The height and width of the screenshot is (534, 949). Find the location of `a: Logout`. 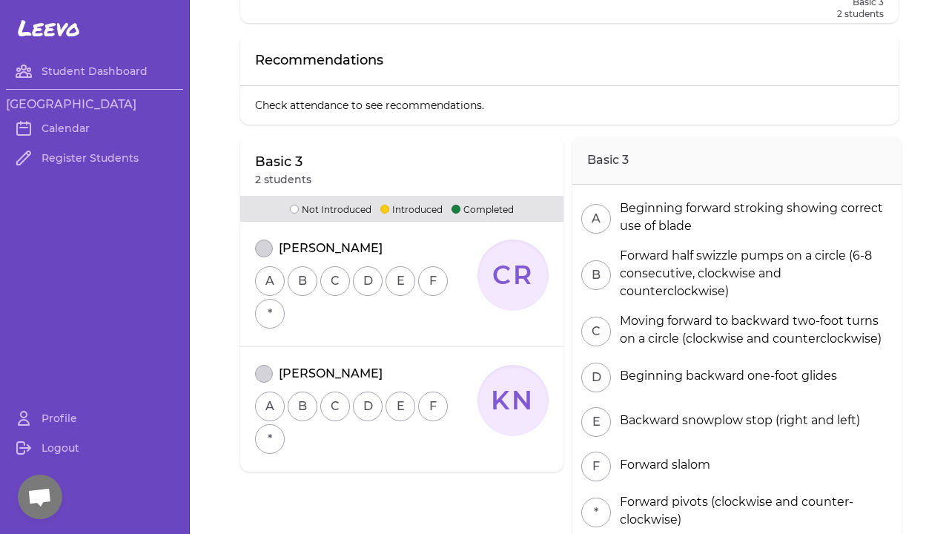

a: Logout is located at coordinates (94, 448).